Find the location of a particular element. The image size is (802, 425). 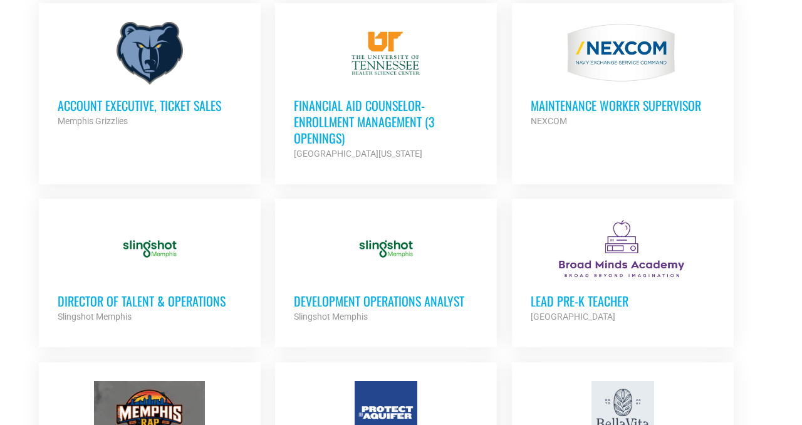

a: Account Executive, Ticket Sales Memphis Grizzlies is located at coordinates (150, 75).